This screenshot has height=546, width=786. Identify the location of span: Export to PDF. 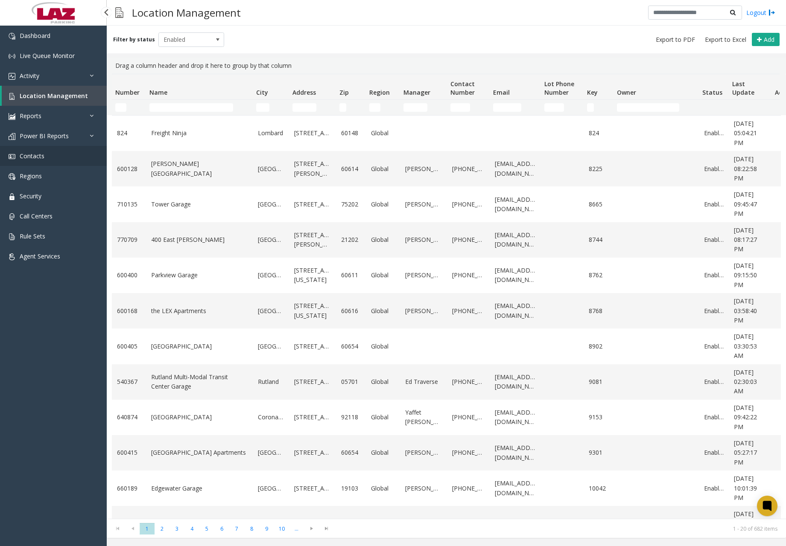
(675, 40).